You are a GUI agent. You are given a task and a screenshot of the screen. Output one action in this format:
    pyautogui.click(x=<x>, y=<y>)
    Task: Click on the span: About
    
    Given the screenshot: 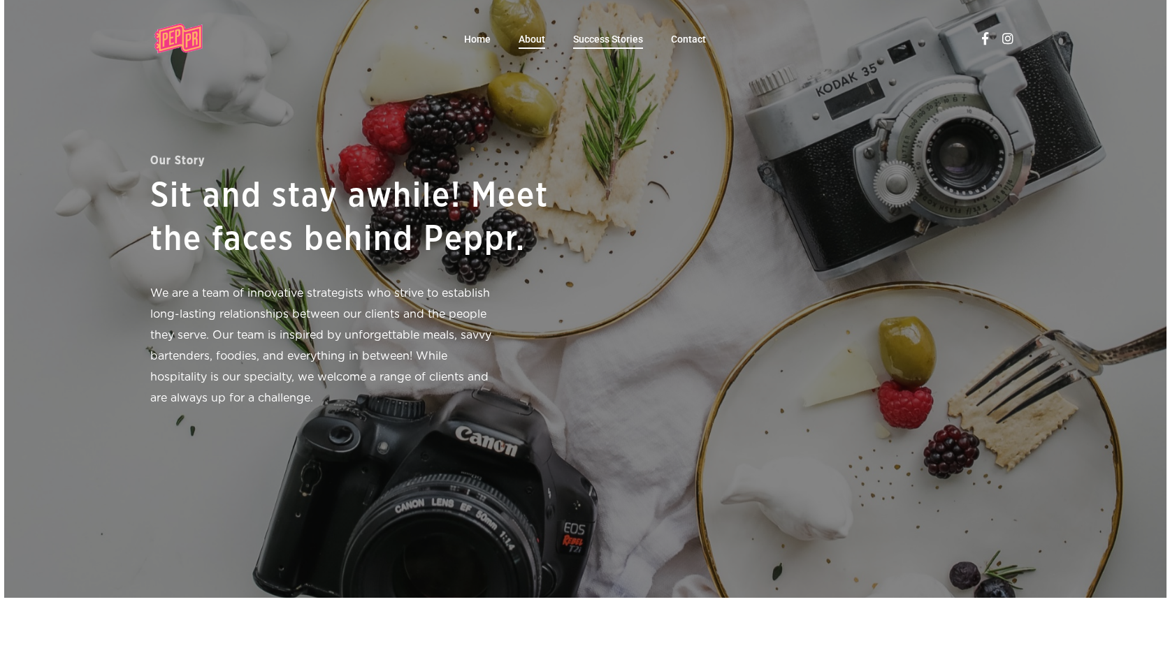 What is the action you would take?
    pyautogui.click(x=532, y=39)
    